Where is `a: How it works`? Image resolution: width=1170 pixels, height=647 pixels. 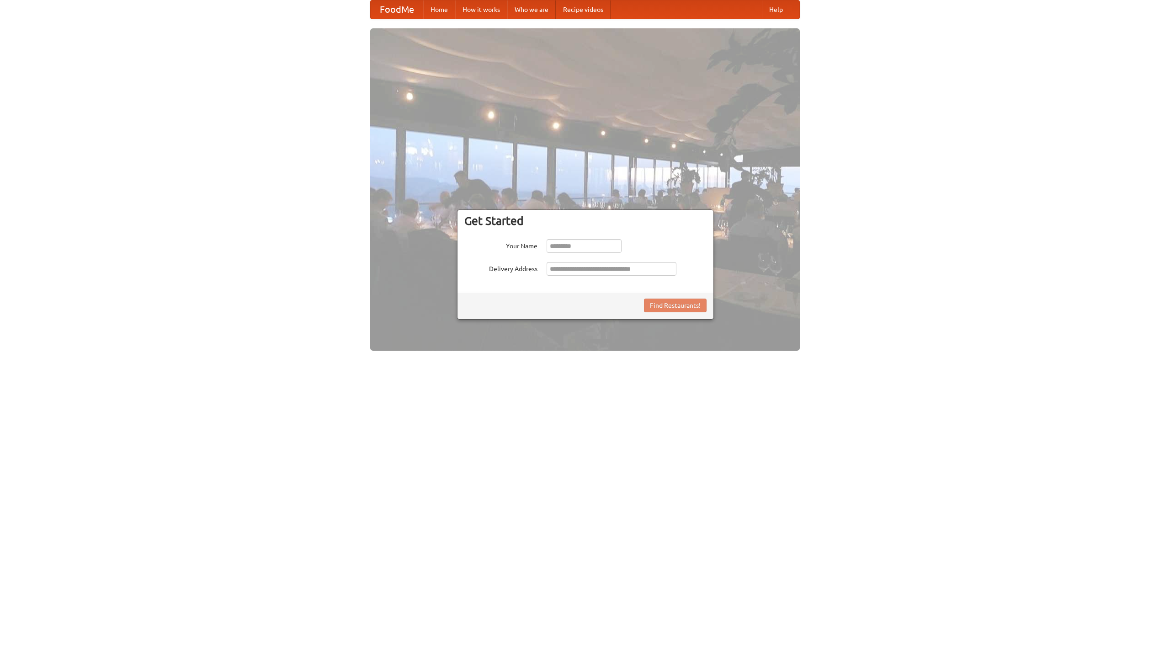 a: How it works is located at coordinates (481, 10).